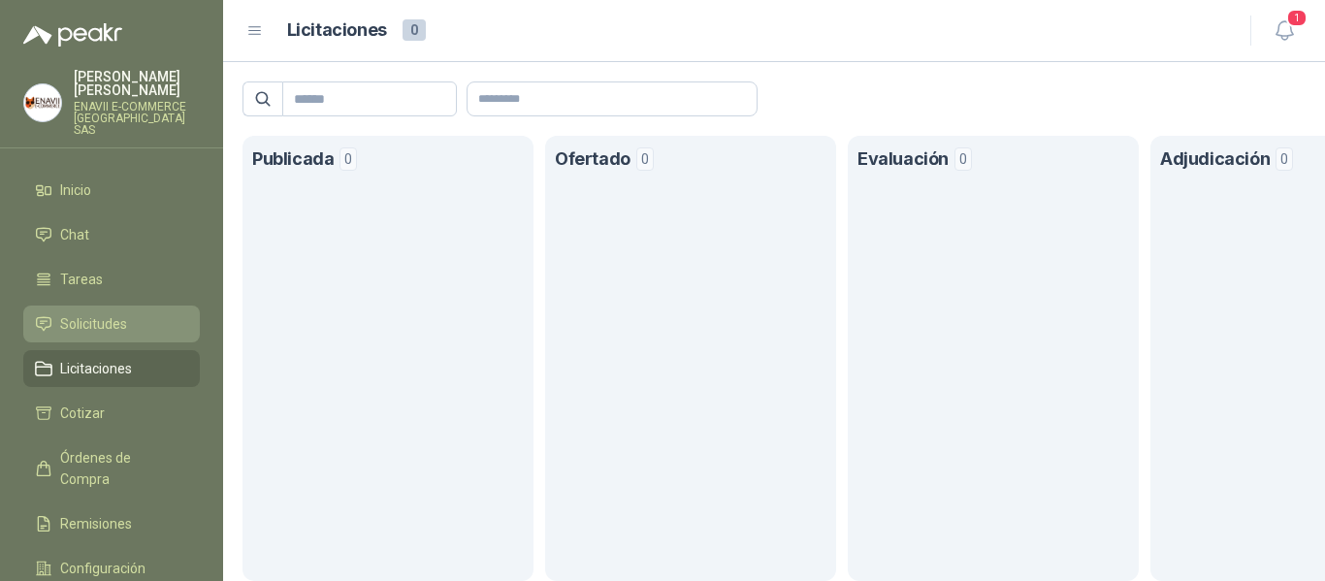  What do you see at coordinates (82, 413) in the screenshot?
I see `span: Cotizar` at bounding box center [82, 413].